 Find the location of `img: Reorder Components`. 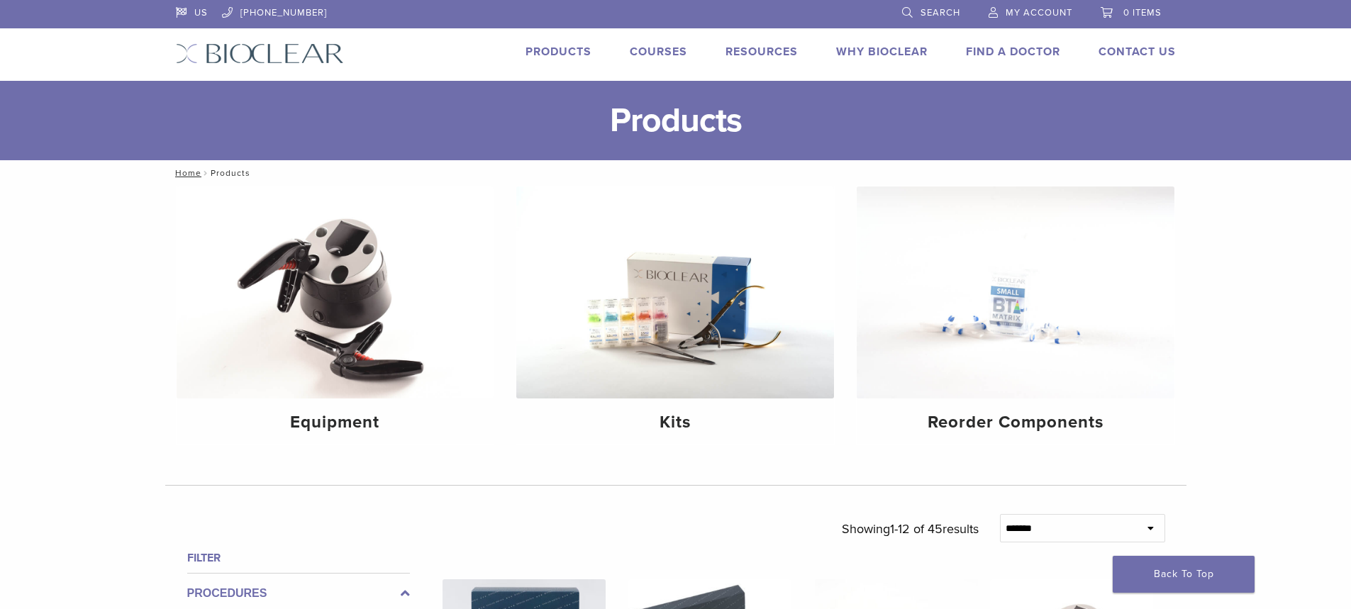

img: Reorder Components is located at coordinates (1016, 292).